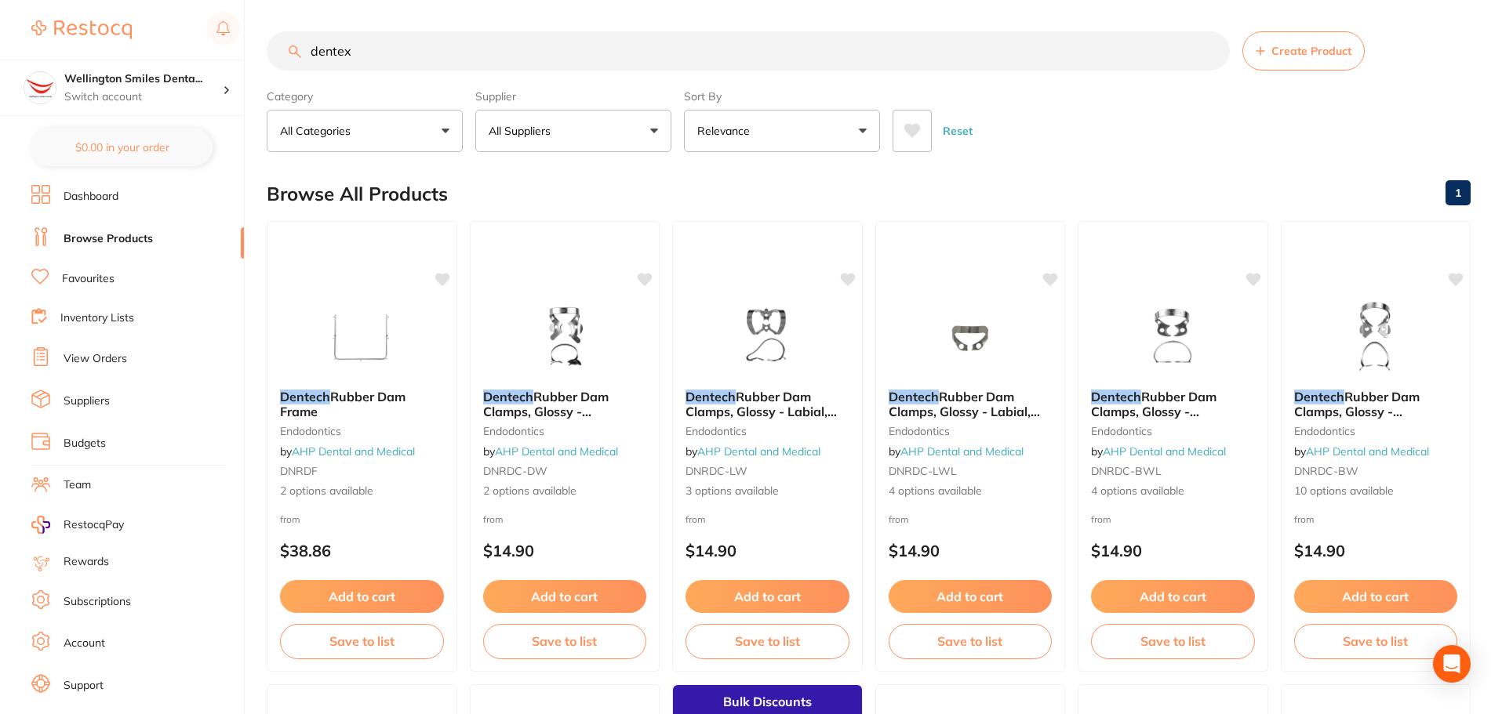 This screenshot has height=714, width=1502. What do you see at coordinates (1326, 471) in the screenshot?
I see `span: DNRDC-BW` at bounding box center [1326, 471].